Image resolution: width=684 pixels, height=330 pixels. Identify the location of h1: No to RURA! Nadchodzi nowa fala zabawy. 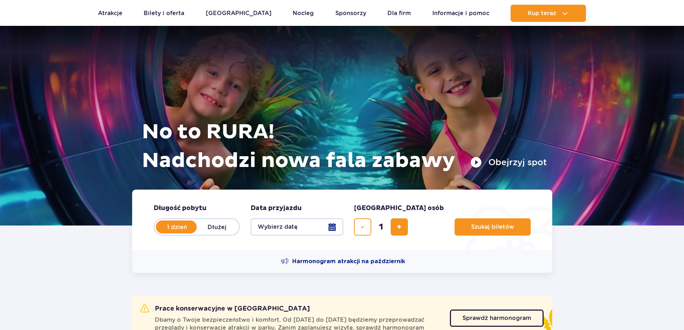
(344, 146).